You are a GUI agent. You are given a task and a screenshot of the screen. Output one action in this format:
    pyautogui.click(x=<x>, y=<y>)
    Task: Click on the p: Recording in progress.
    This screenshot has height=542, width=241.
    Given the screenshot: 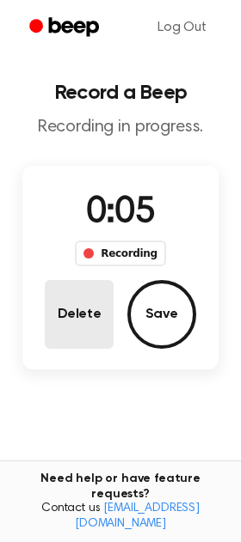 What is the action you would take?
    pyautogui.click(x=120, y=127)
    